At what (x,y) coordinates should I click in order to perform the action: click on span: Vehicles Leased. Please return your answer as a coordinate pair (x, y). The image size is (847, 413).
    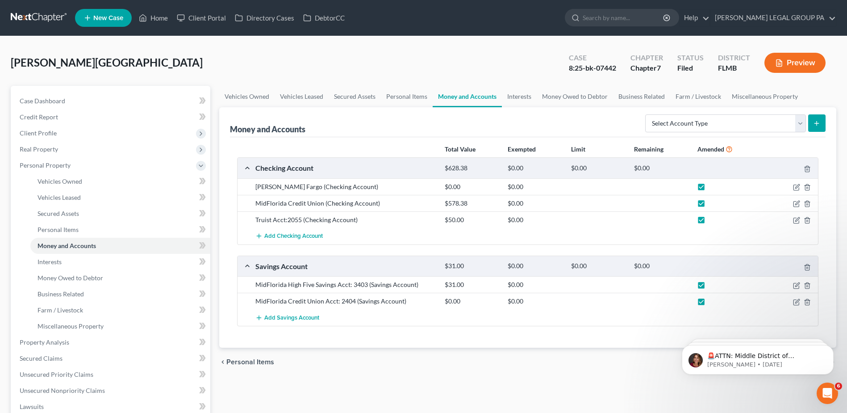
    Looking at the image, I should click on (59, 197).